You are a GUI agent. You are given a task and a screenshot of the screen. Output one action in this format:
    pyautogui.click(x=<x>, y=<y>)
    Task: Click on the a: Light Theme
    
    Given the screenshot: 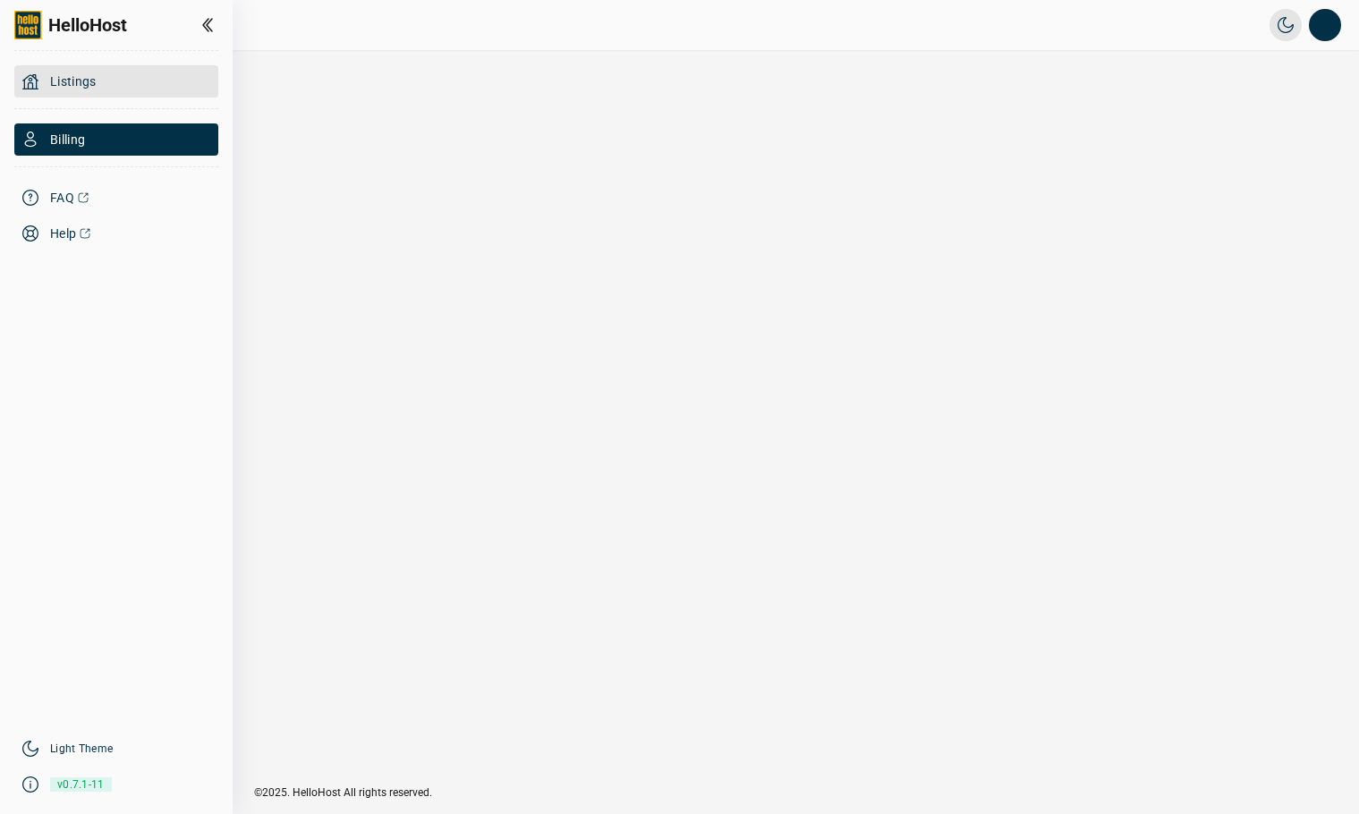 What is the action you would take?
    pyautogui.click(x=81, y=749)
    